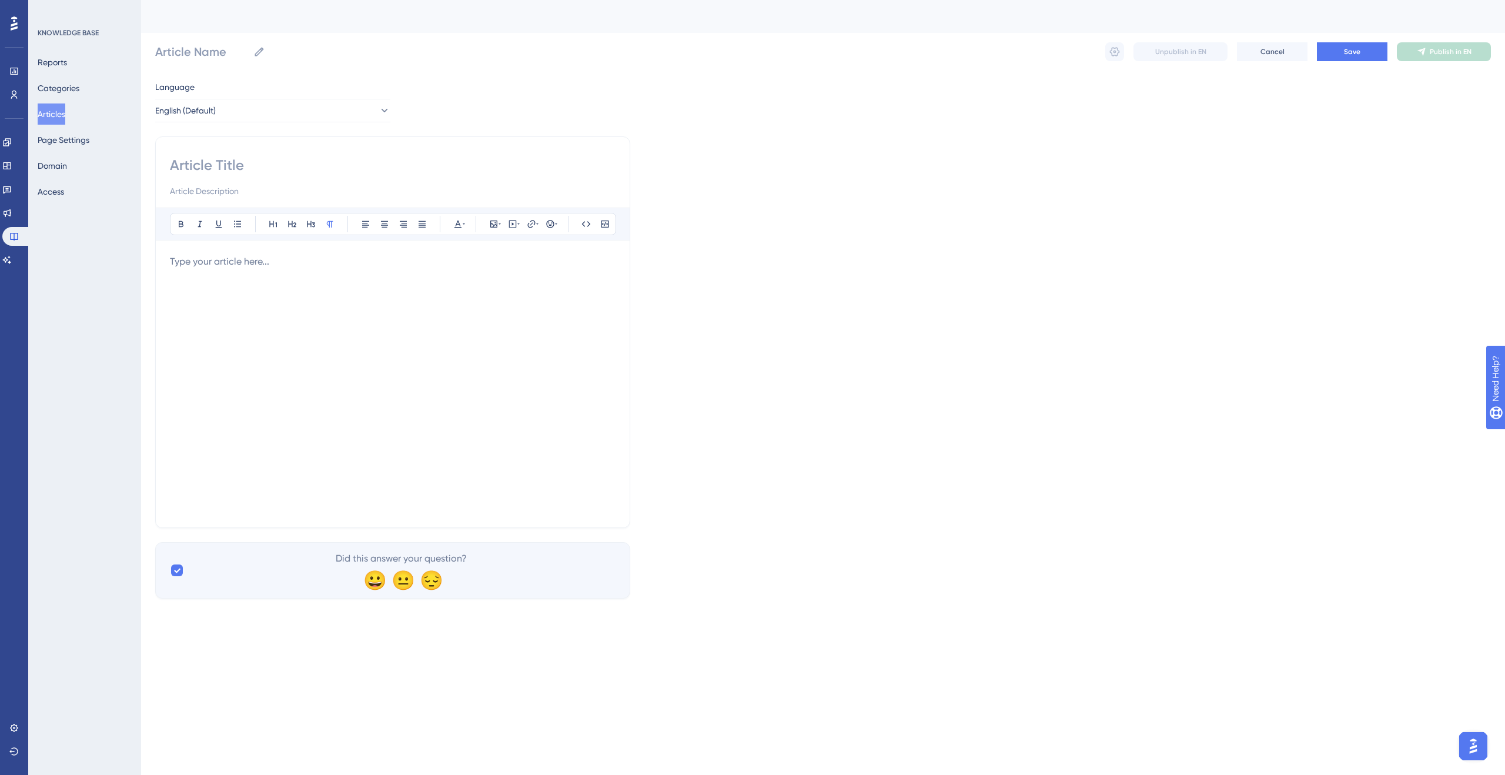 The width and height of the screenshot is (1505, 775). I want to click on input: Article Description, so click(393, 191).